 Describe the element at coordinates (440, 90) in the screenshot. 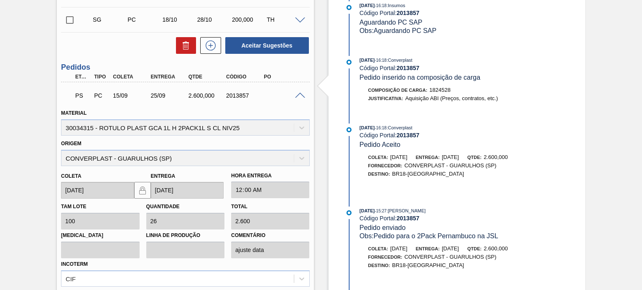

I see `span: 1824528` at that location.